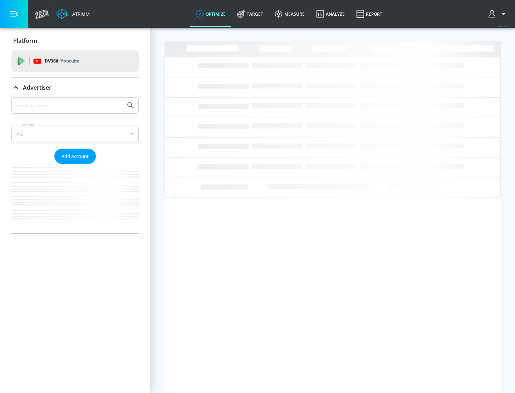 Image resolution: width=515 pixels, height=393 pixels. What do you see at coordinates (75, 41) in the screenshot?
I see `div: Platform` at bounding box center [75, 41].